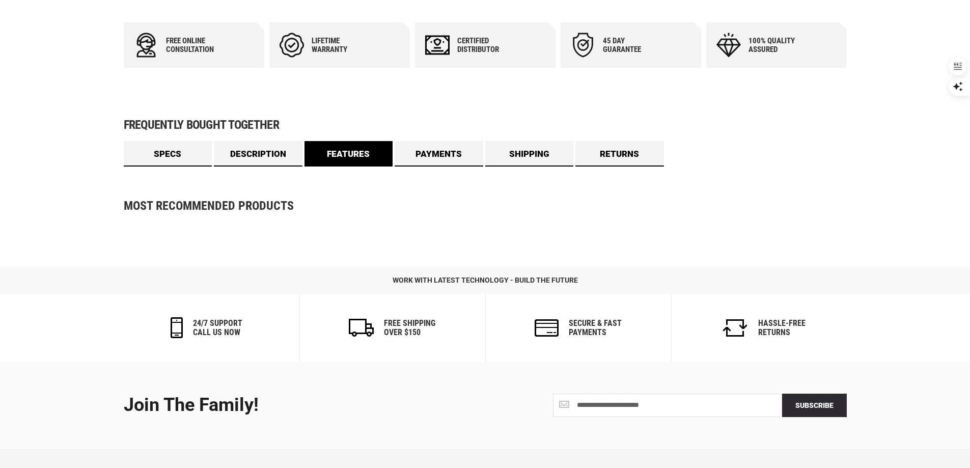  I want to click on a: Specs, so click(168, 154).